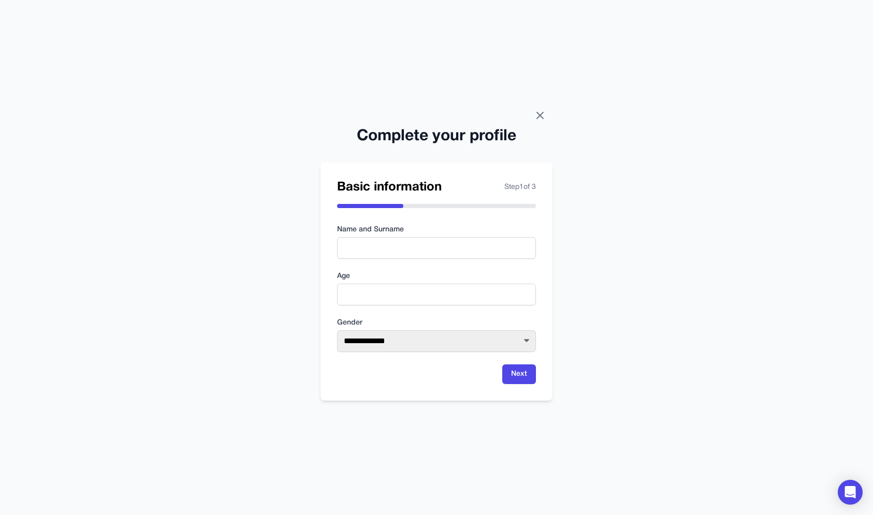  I want to click on div: Open Intercom Messenger, so click(850, 492).